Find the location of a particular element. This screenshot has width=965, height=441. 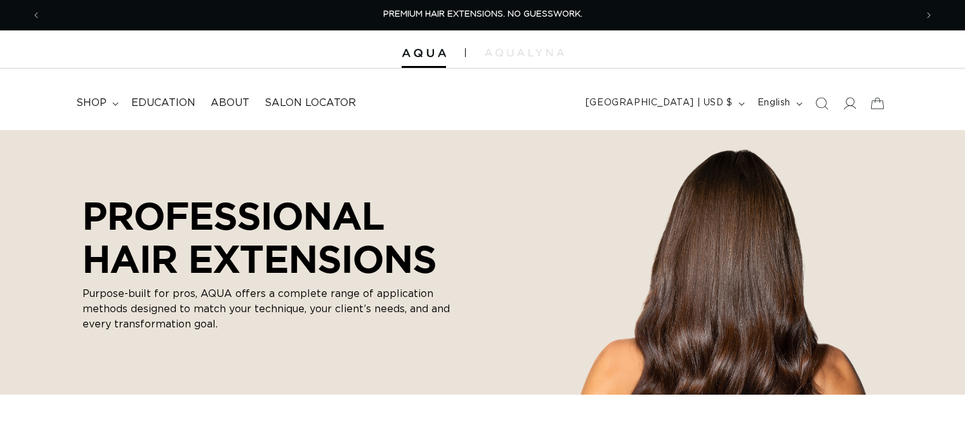

span: shop is located at coordinates (91, 103).